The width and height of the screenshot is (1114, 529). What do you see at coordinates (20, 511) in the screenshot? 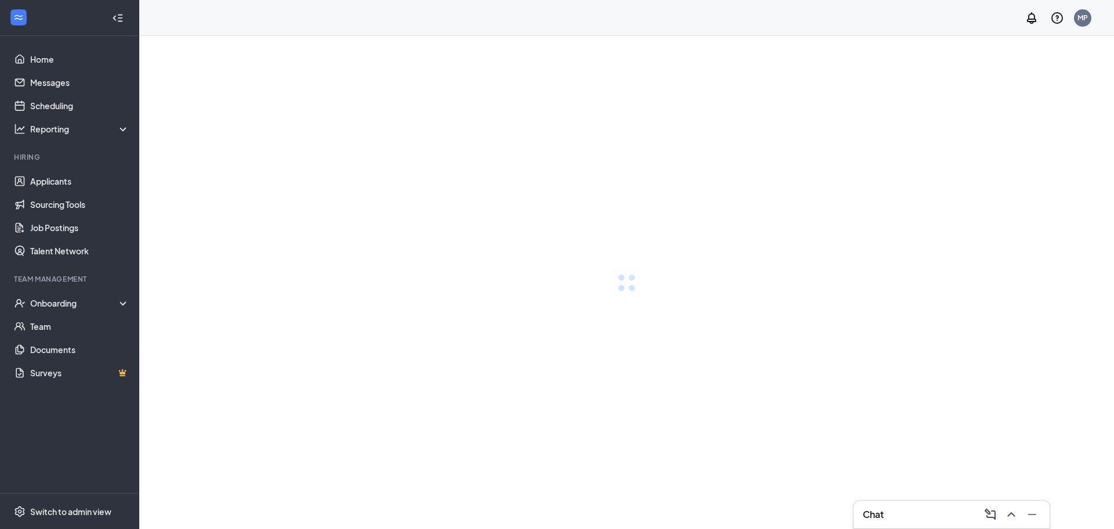
I see `svg: Settings` at bounding box center [20, 511].